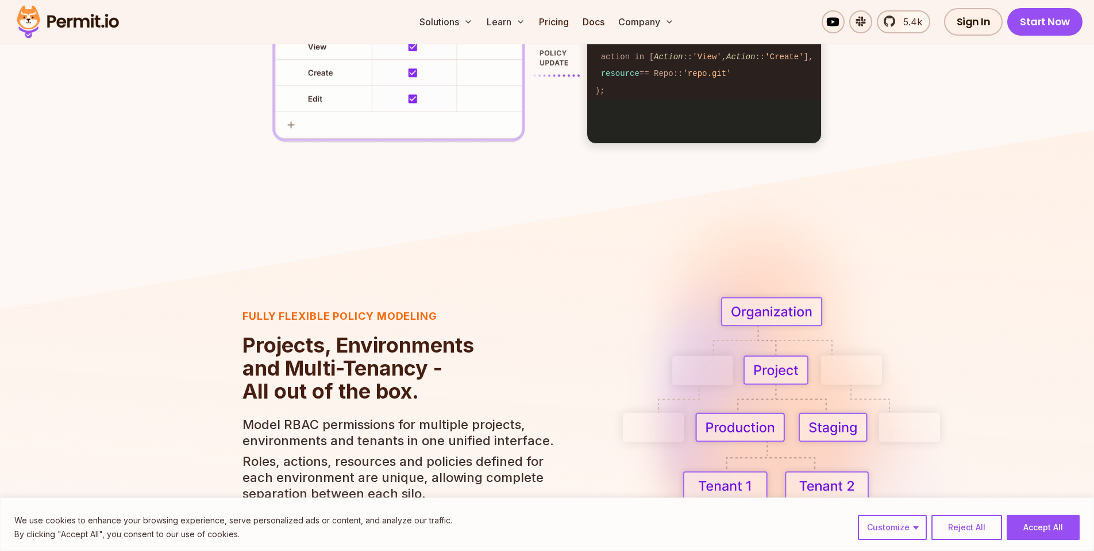  Describe the element at coordinates (903, 22) in the screenshot. I see `a: 5.4k` at that location.